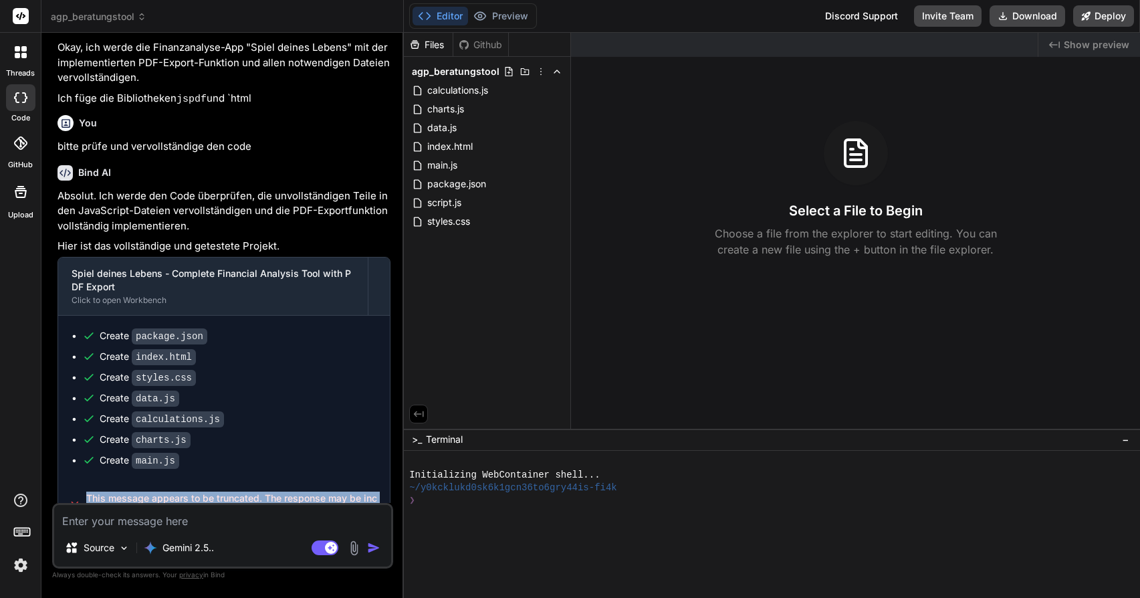 The image size is (1140, 598). What do you see at coordinates (224, 146) in the screenshot?
I see `p: bitte prüfe und vervollständige den code` at bounding box center [224, 146].